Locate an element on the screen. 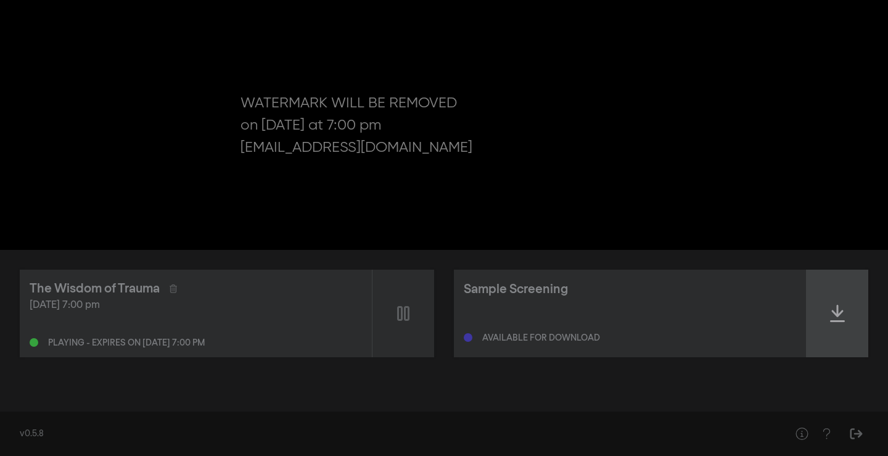  div: The Wisdom of Trauma is located at coordinates (94, 289).